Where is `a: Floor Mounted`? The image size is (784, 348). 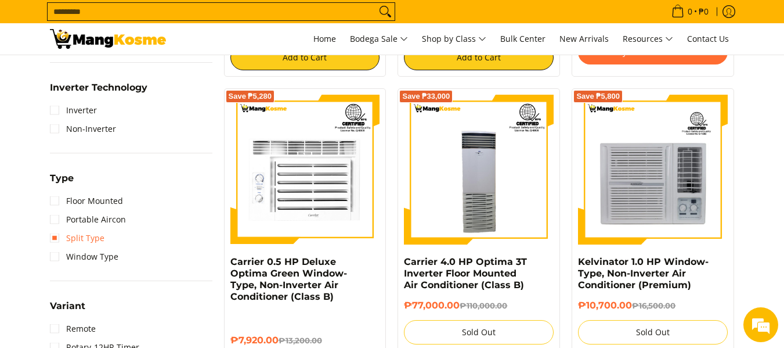
a: Floor Mounted is located at coordinates (87, 201).